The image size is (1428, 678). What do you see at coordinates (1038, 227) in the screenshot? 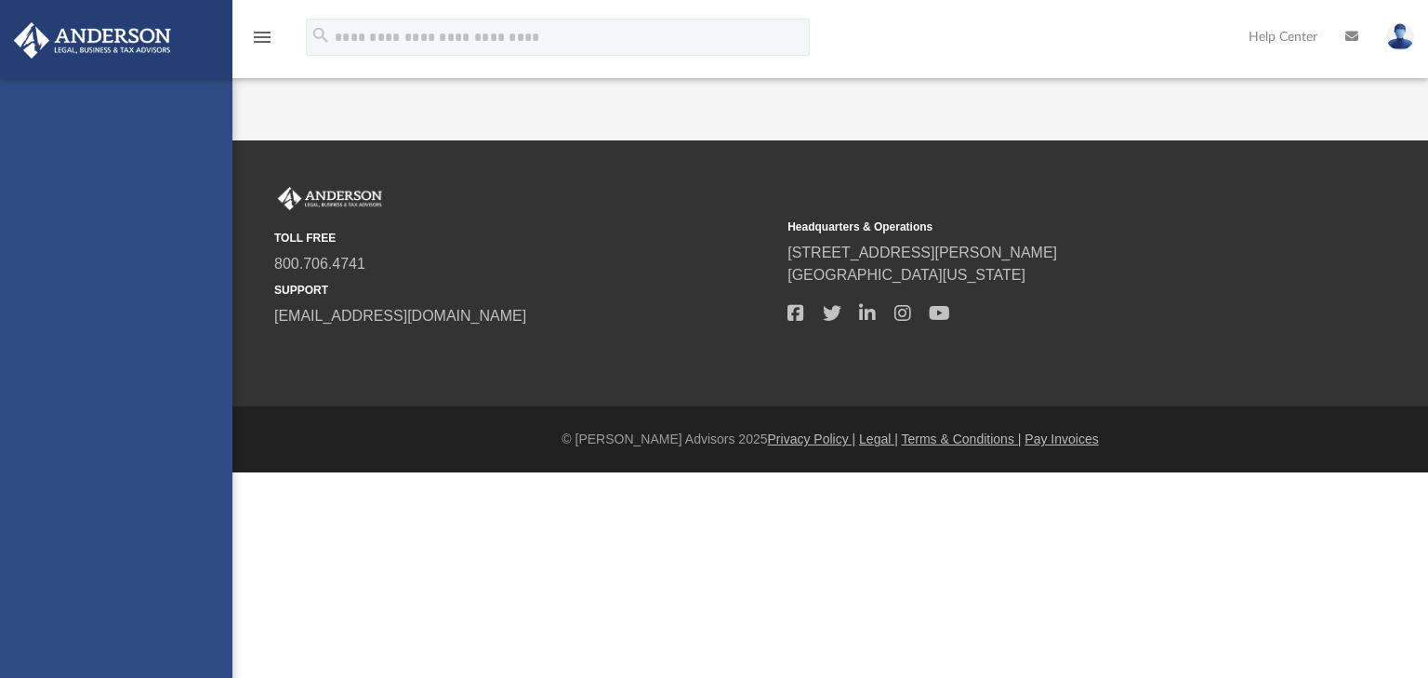
I see `small: Headquarters & Operations` at bounding box center [1038, 227].